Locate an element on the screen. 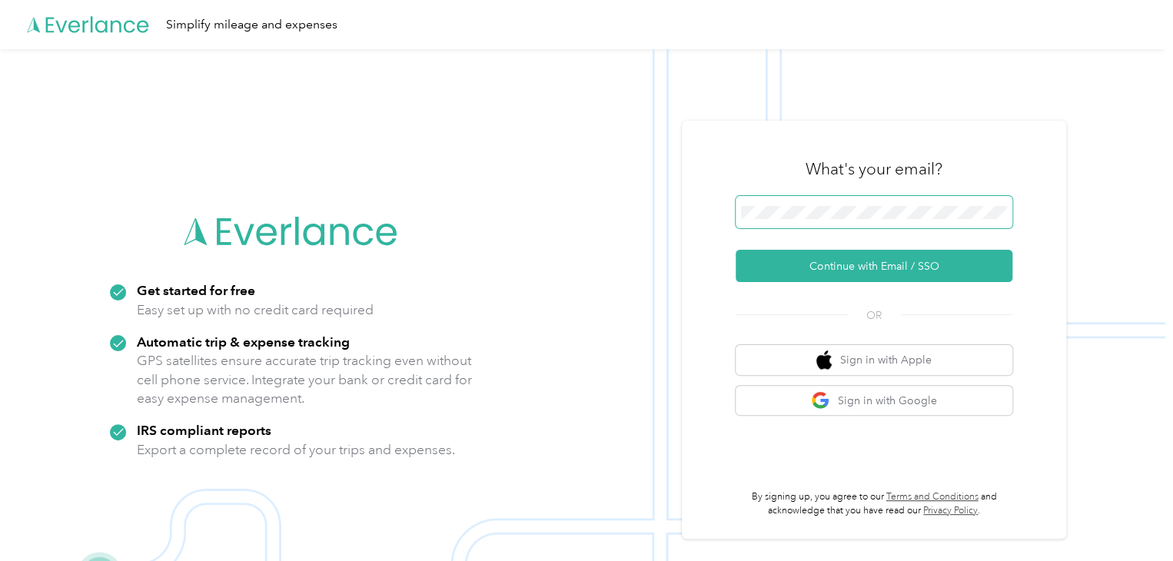  img: apple logo is located at coordinates (824, 360).